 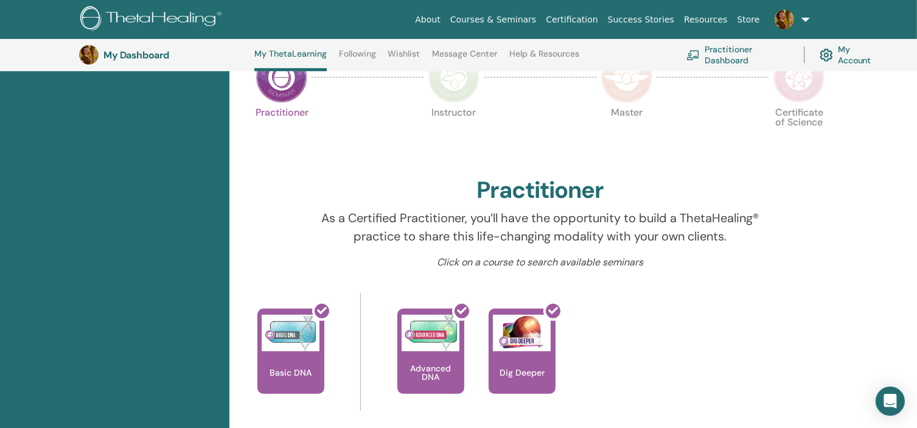 What do you see at coordinates (431, 363) in the screenshot?
I see `a: Advanced DNA Advanced DNA` at bounding box center [431, 363].